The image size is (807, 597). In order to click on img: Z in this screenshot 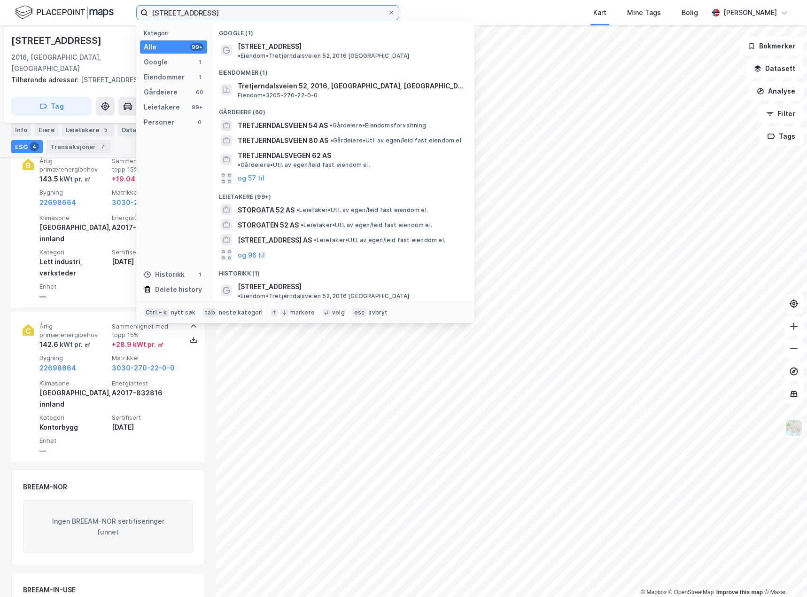, I will do `click(794, 428)`.